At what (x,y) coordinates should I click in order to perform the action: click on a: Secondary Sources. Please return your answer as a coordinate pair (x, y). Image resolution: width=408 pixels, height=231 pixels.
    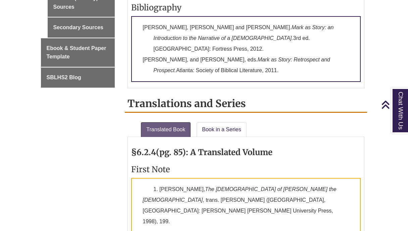
    Looking at the image, I should click on (81, 27).